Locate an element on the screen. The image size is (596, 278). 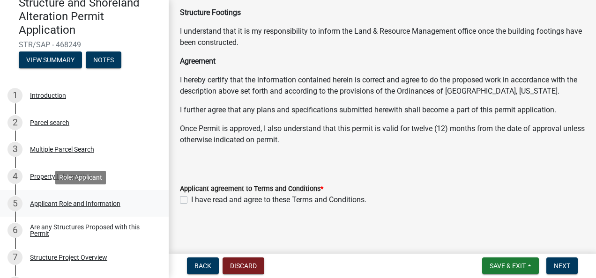
button: Save & Exit is located at coordinates (510, 266).